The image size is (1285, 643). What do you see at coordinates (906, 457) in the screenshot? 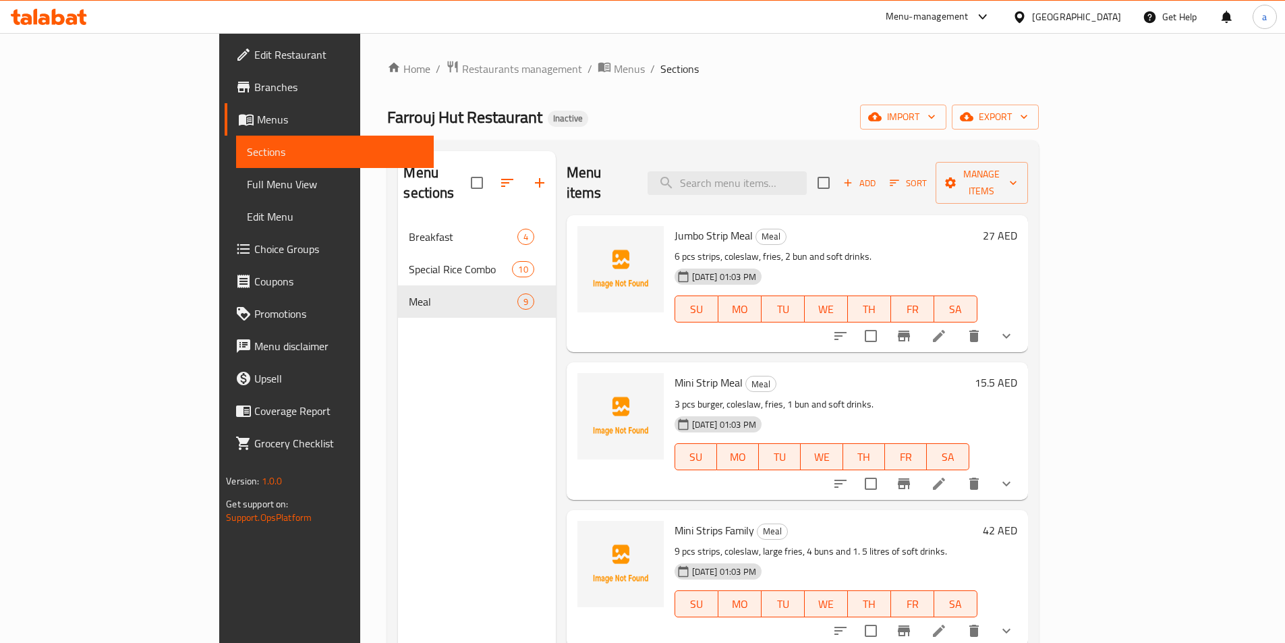
I see `span: FR` at bounding box center [906, 457].